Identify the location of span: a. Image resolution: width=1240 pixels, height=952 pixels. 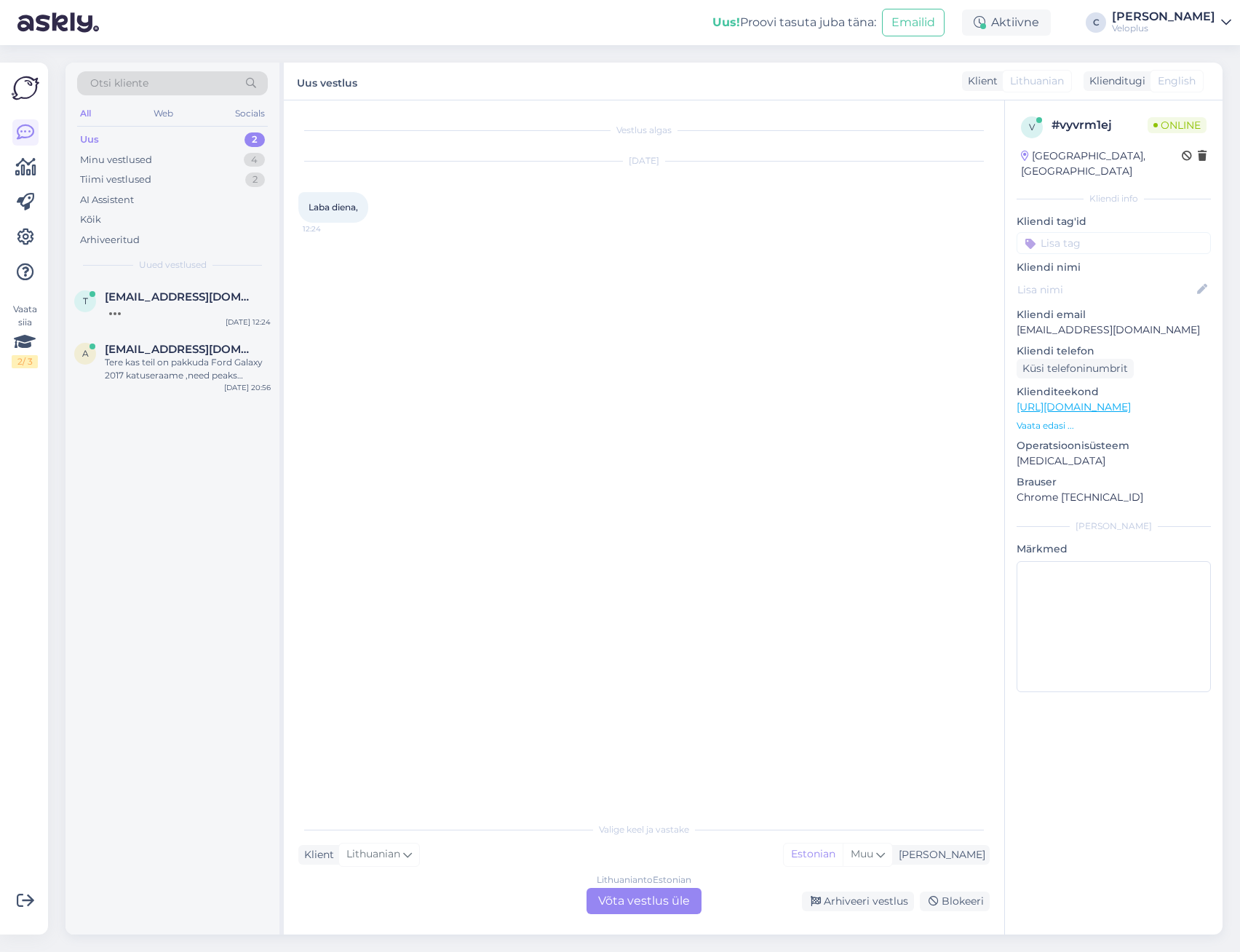
(85, 353).